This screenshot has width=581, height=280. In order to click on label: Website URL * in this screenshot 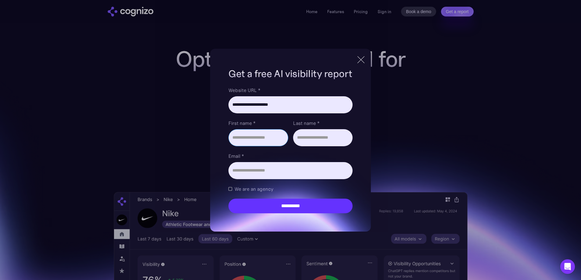, I will do `click(290, 90)`.